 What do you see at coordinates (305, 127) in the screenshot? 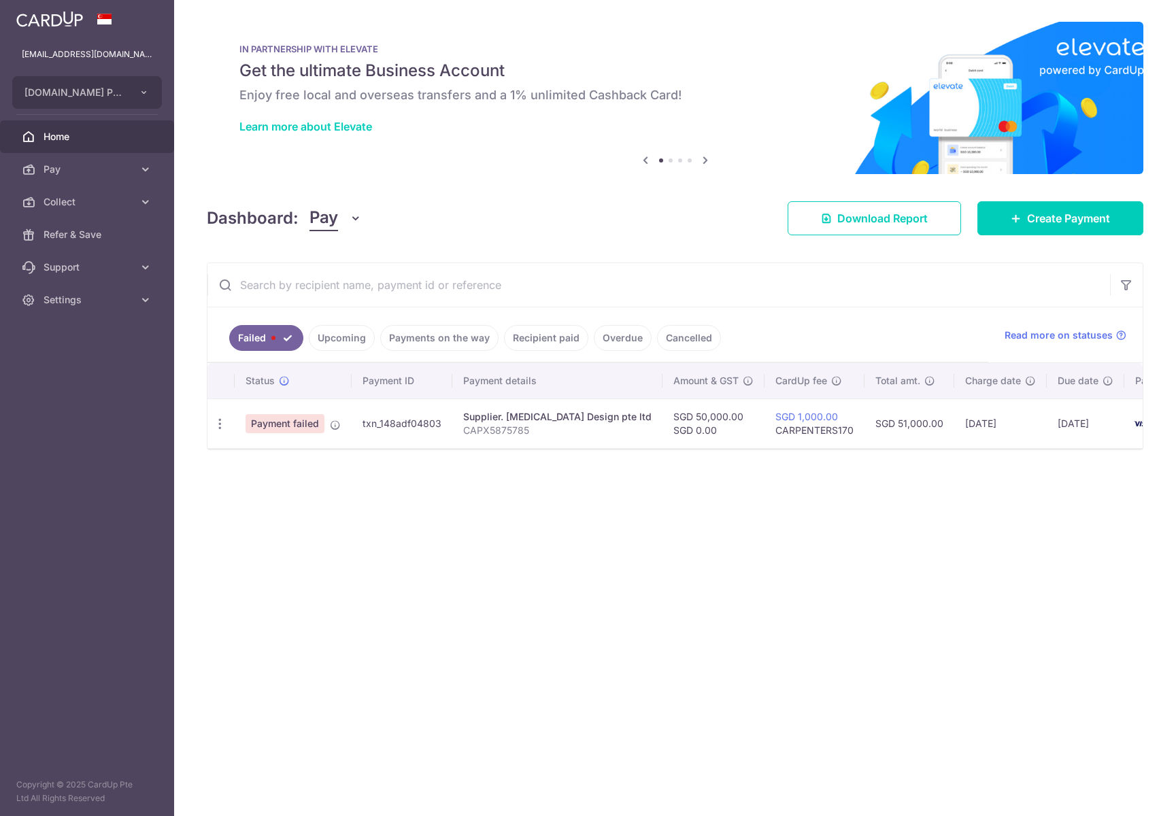
I see `a: Learn more about Elevate` at bounding box center [305, 127].